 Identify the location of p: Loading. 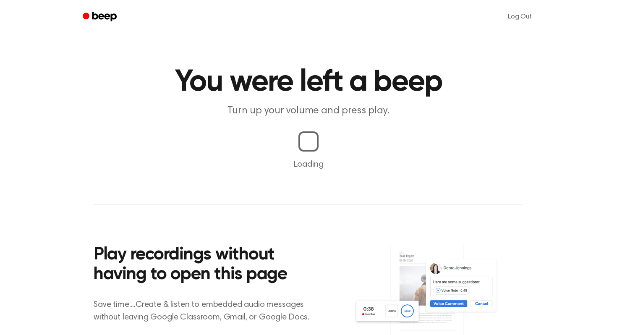
(308, 164).